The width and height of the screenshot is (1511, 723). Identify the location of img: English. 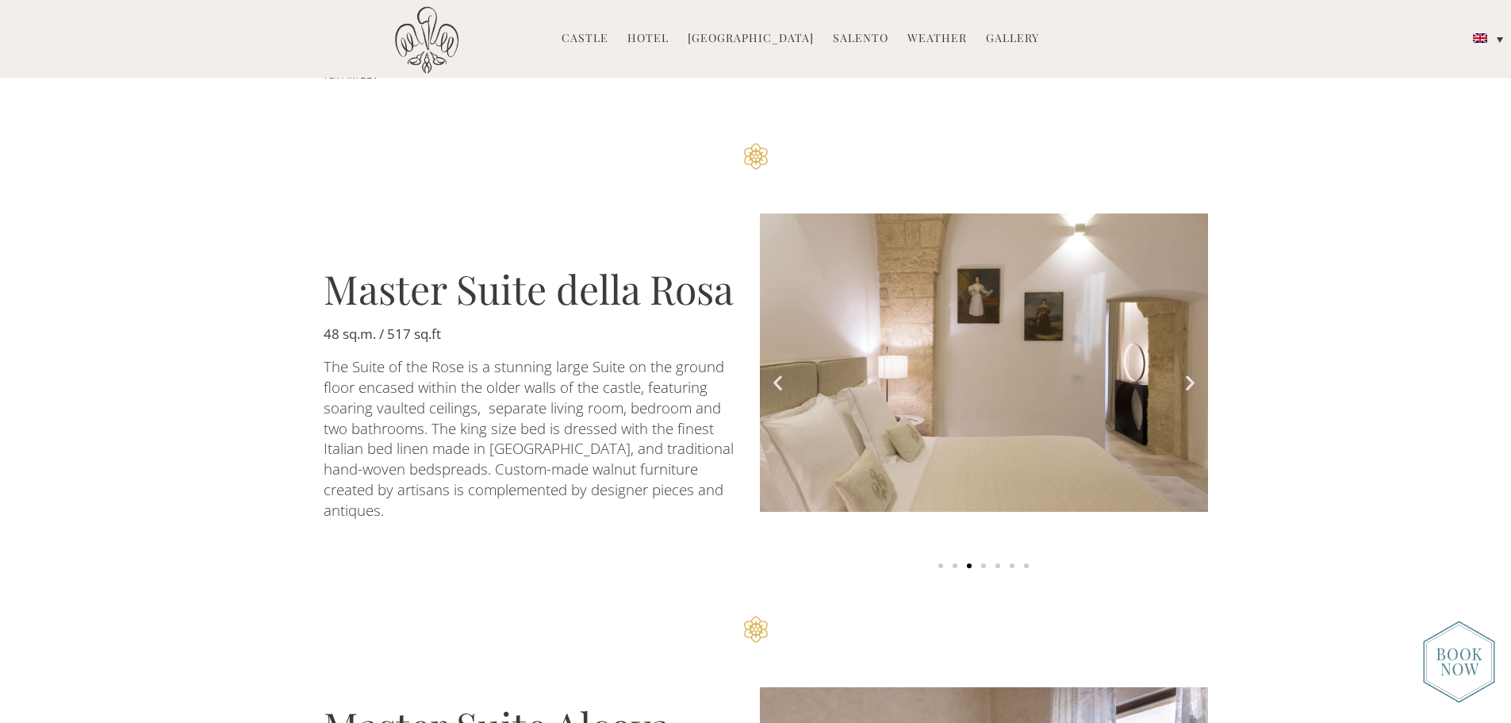
(1481, 38).